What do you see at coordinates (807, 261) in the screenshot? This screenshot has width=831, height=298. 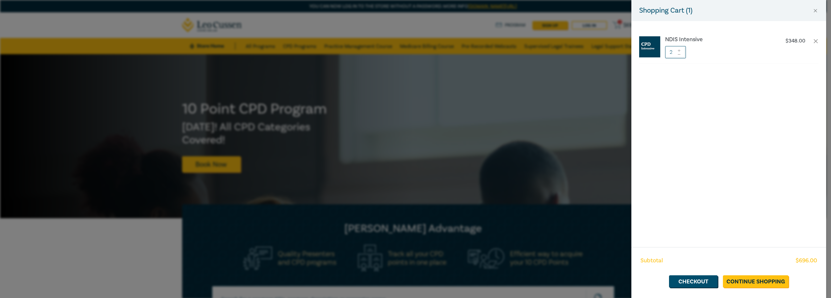 I see `span: $ 696.00` at bounding box center [807, 261].